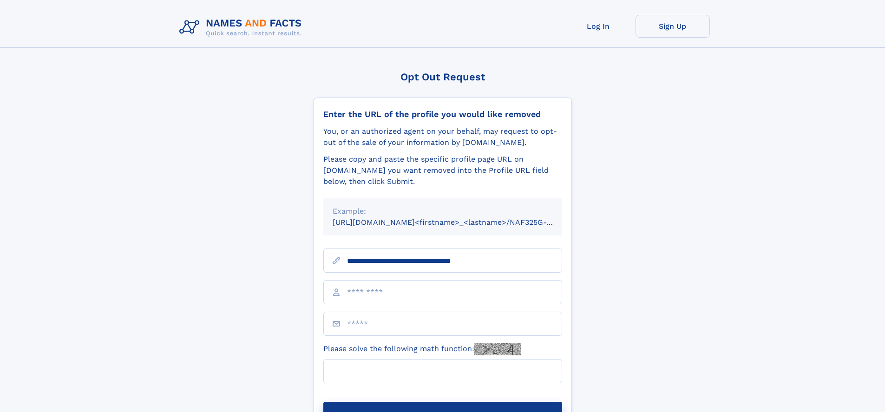 The width and height of the screenshot is (885, 412). Describe the element at coordinates (443, 114) in the screenshot. I see `div: Enter the URL of the profile you would like removed` at that location.